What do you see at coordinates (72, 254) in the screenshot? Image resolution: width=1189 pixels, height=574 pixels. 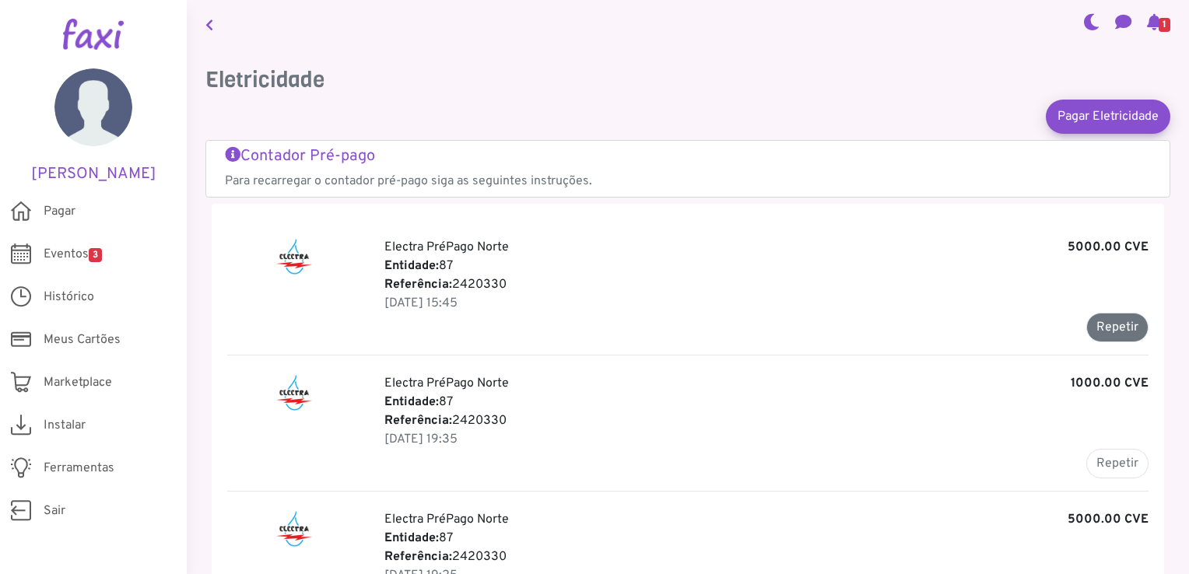 I see `span: Eventos` at bounding box center [72, 254].